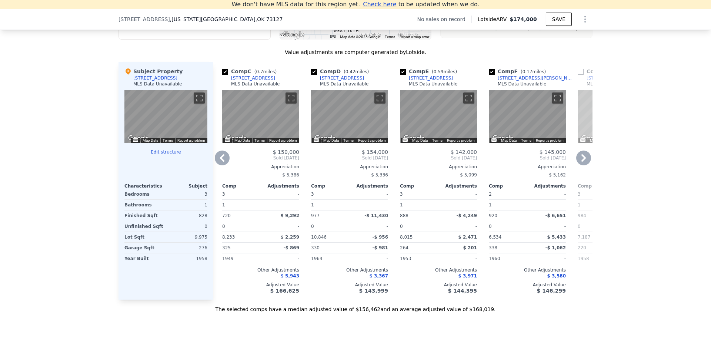 The image size is (711, 337). I want to click on span: -$ 6,651, so click(555, 216).